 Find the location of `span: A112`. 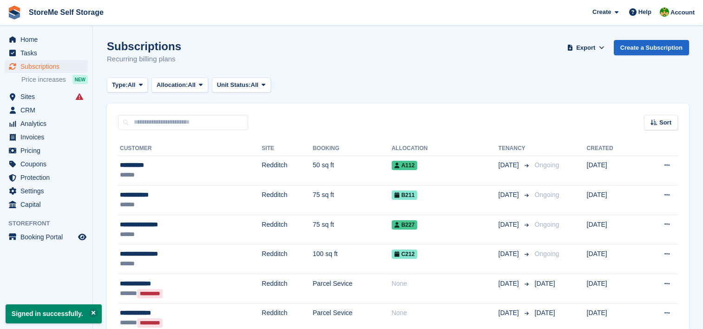

span: A112 is located at coordinates (405, 165).